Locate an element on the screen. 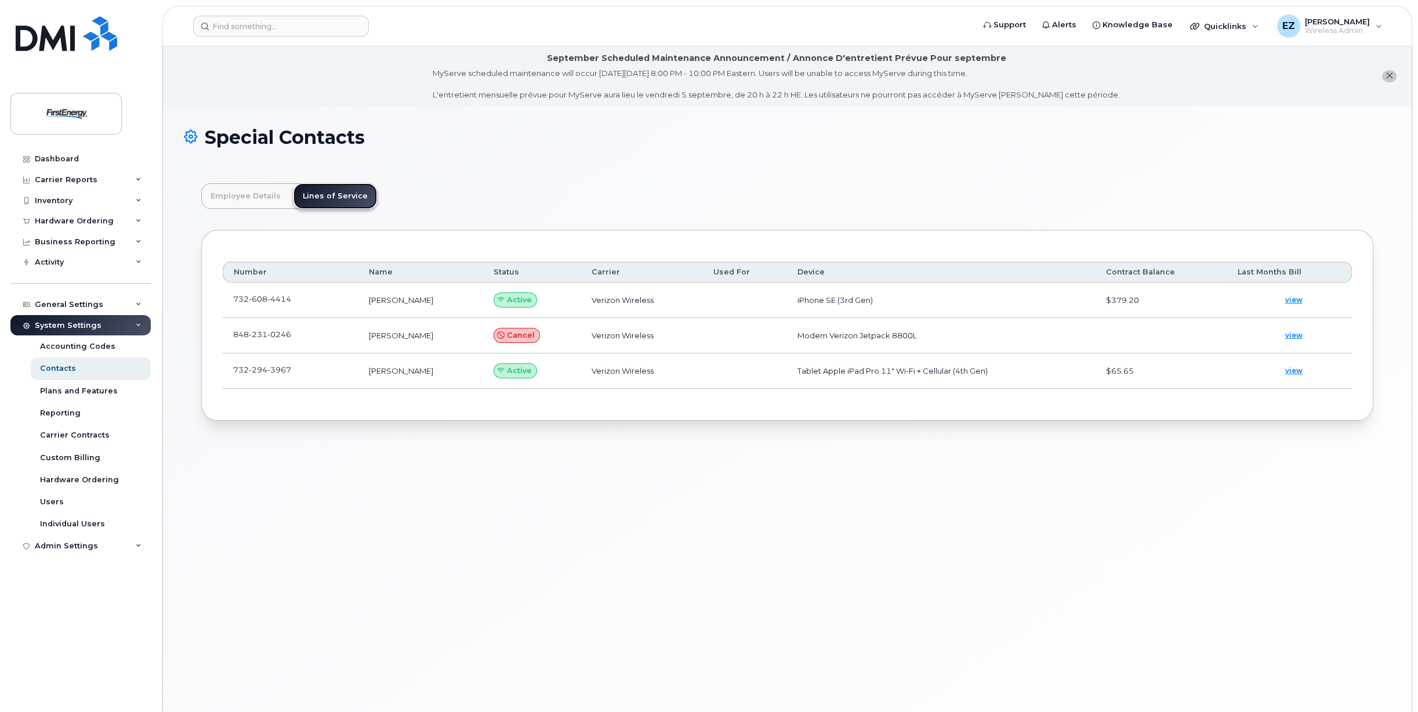 This screenshot has height=712, width=1418. th: Device is located at coordinates (941, 272).